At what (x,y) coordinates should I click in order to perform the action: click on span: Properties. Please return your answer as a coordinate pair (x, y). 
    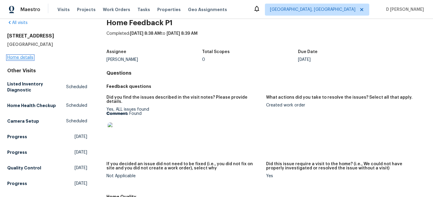
    Looking at the image, I should click on (169, 10).